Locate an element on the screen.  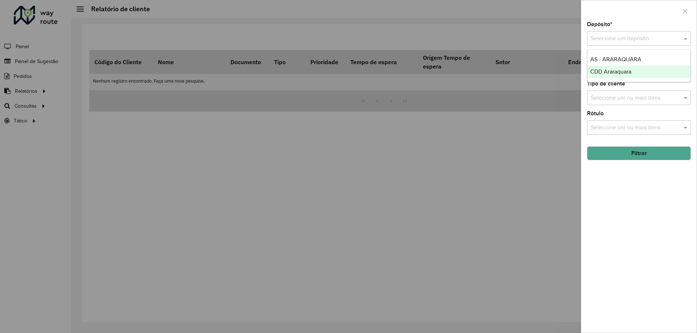
label: Depósito is located at coordinates (599, 24).